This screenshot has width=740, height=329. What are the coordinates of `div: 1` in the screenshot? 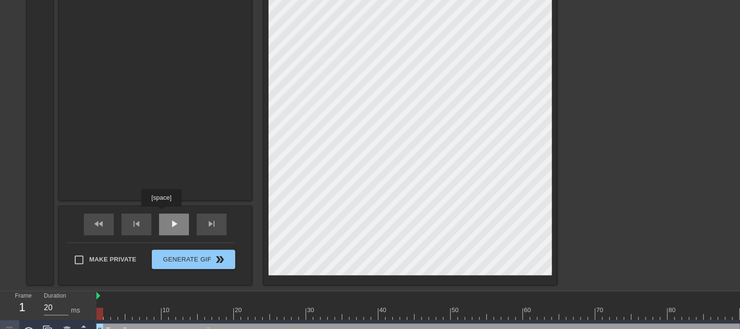 It's located at (22, 307).